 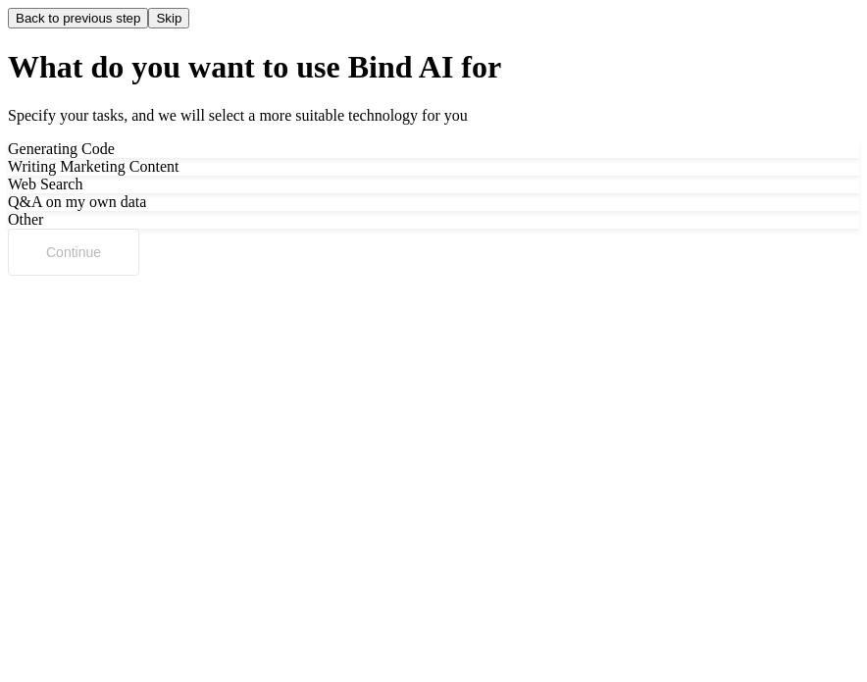 What do you see at coordinates (434, 202) in the screenshot?
I see `div: Q&A on my own data` at bounding box center [434, 202].